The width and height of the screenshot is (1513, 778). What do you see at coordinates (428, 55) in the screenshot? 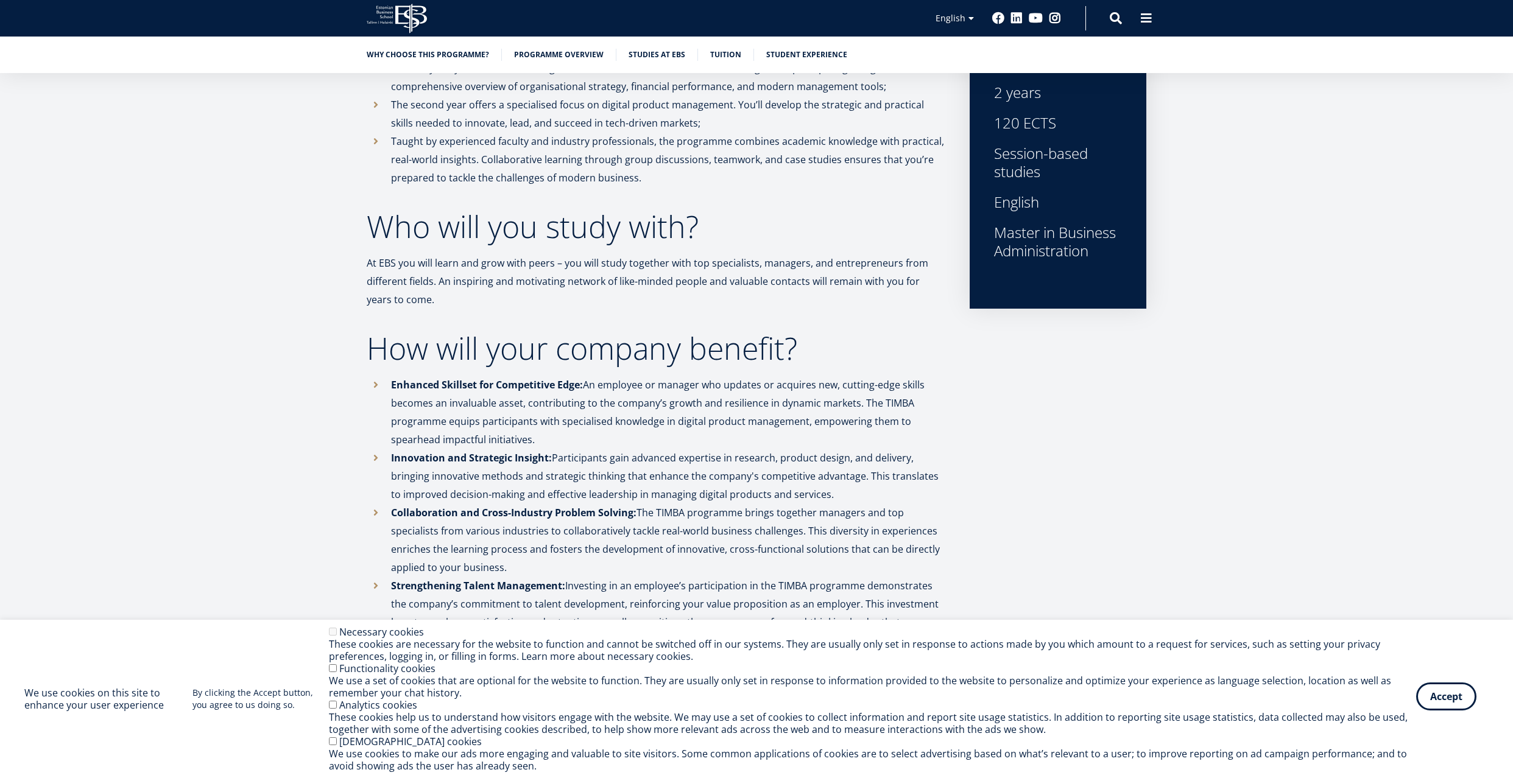
I see `a: Why choose this programme?` at bounding box center [428, 55].